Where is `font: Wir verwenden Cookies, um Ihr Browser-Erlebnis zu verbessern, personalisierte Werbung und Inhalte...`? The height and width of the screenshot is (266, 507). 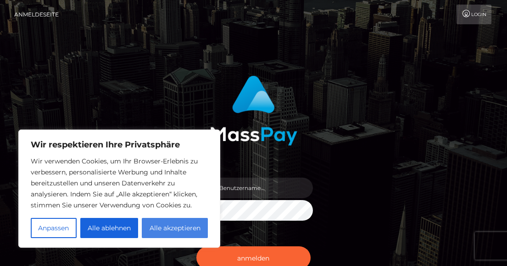
font: Wir verwenden Cookies, um Ihr Browser-Erlebnis zu verbessern, personalisierte Werbung und Inhalte... is located at coordinates (114, 183).